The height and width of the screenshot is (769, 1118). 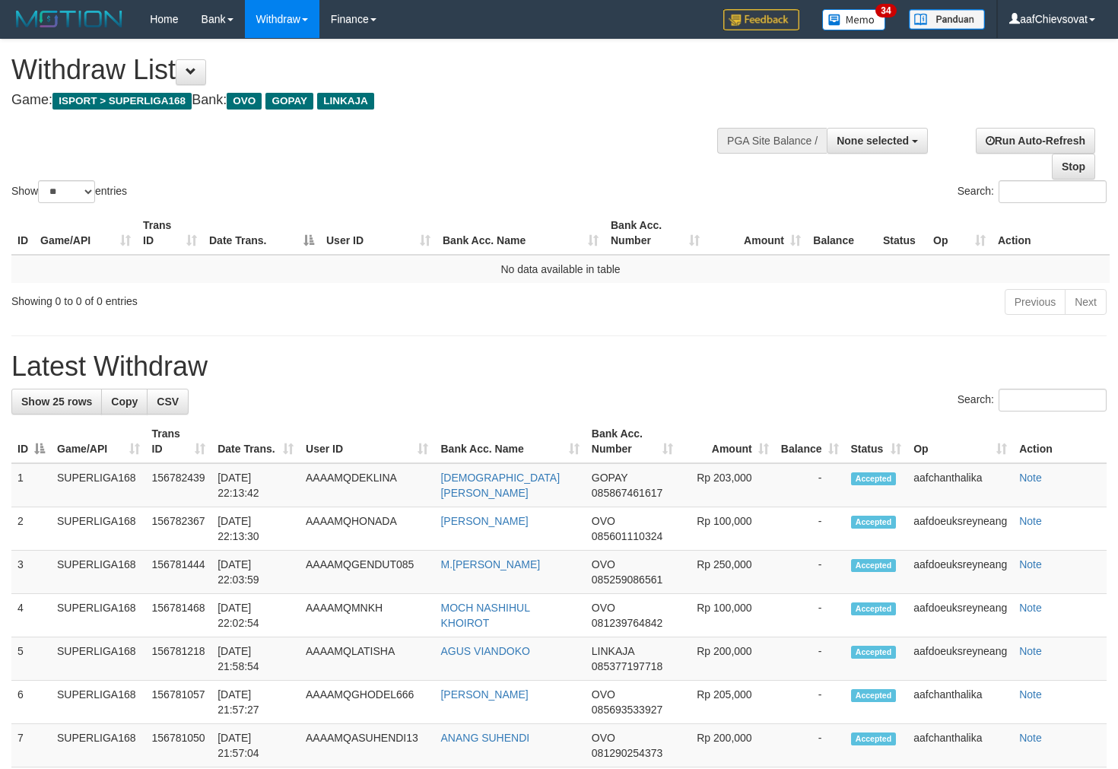 What do you see at coordinates (854, 20) in the screenshot?
I see `img: Button%20Memo.svg` at bounding box center [854, 20].